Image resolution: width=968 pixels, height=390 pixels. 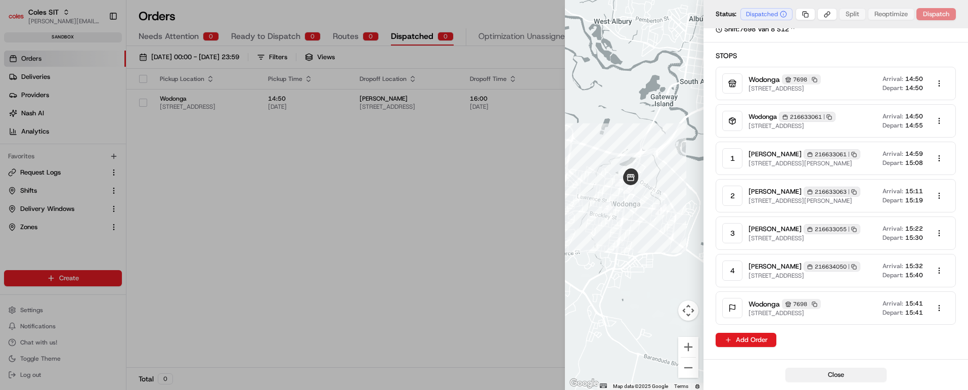 I want to click on button: Close, so click(x=836, y=375).